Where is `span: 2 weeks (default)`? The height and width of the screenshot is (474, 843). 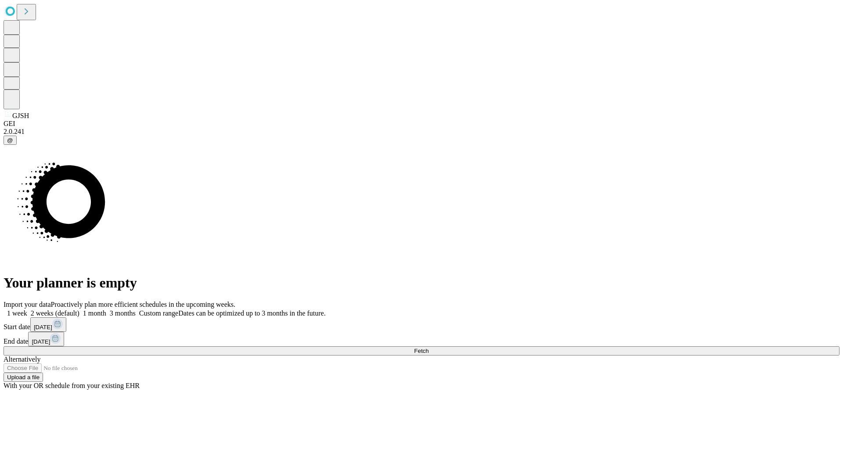
span: 2 weeks (default) is located at coordinates (55, 313).